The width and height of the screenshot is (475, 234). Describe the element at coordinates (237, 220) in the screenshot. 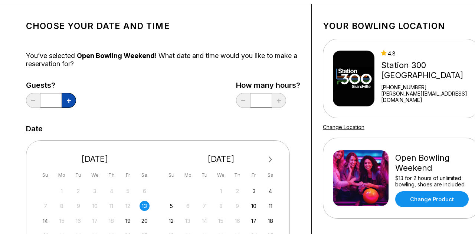

I see `div: Not available Thursday, October 16th, 2025` at that location.